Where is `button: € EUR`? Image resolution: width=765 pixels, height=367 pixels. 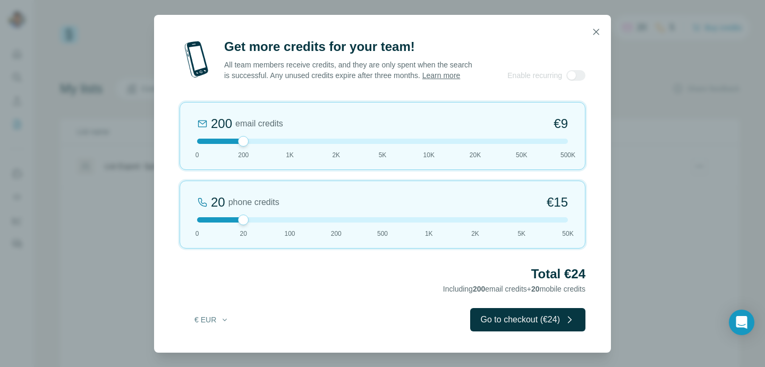 button: € EUR is located at coordinates (212, 320).